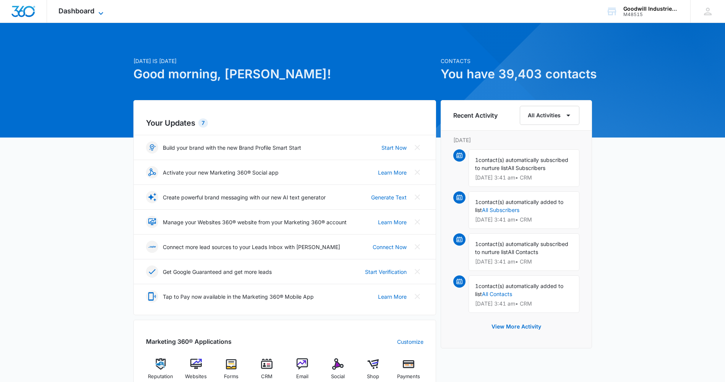 This screenshot has height=382, width=725. What do you see at coordinates (189, 342) in the screenshot?
I see `h2: Marketing 360® Applications` at bounding box center [189, 342].